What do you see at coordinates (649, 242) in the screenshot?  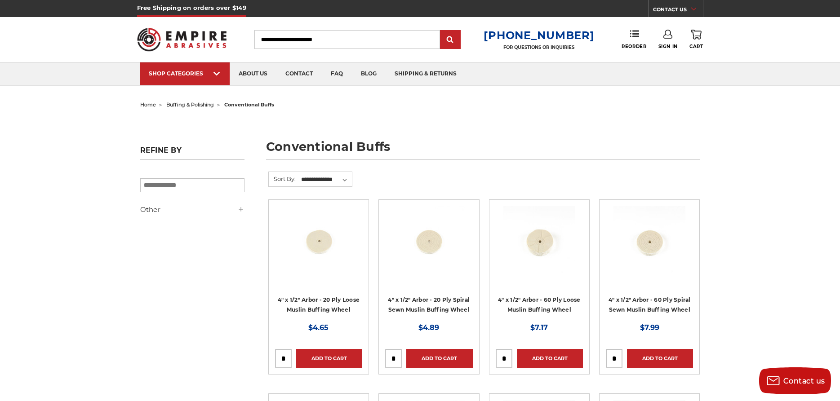 I see `img: 4 inch muslin buffing wheel spiral sewn 60 ply` at bounding box center [649, 242].